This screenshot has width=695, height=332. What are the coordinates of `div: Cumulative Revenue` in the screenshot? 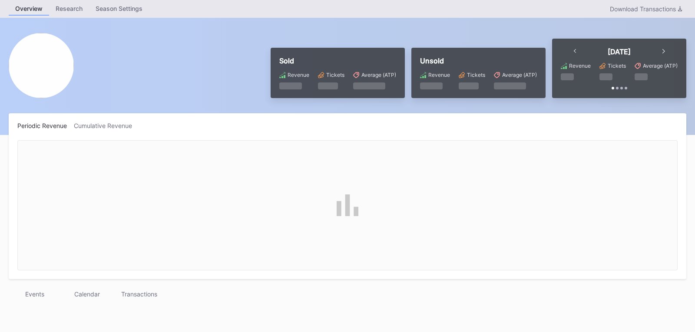 It's located at (106, 126).